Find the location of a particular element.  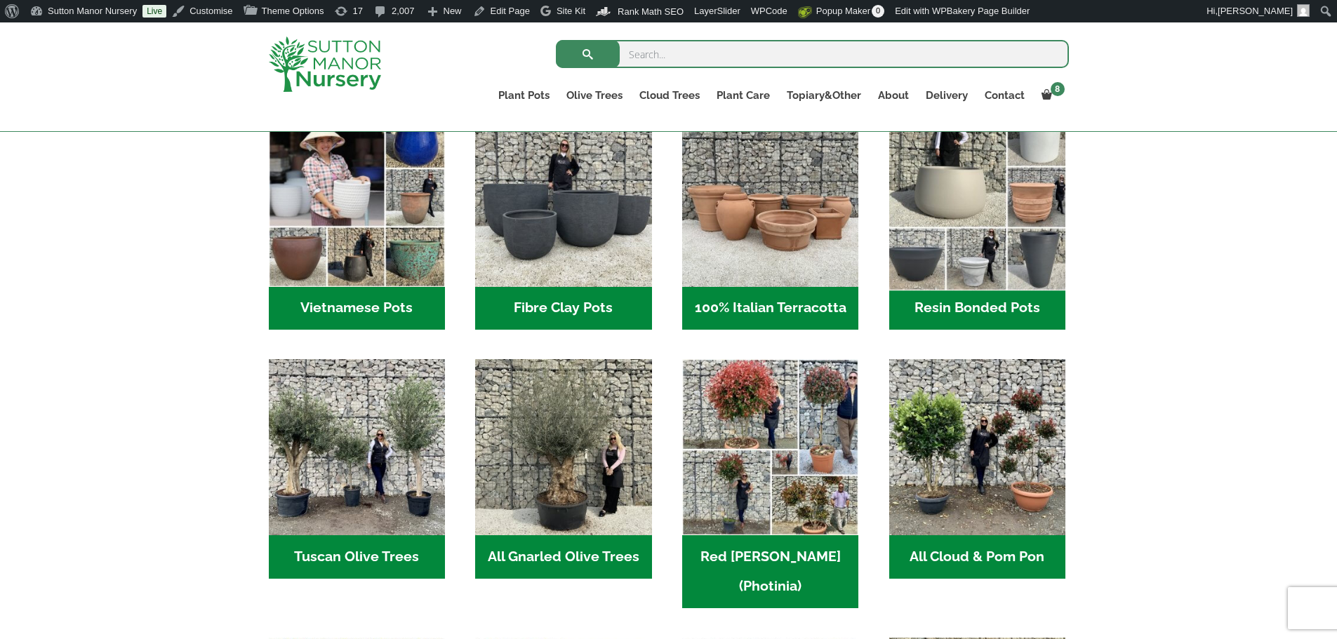

h2: All Cloud & Pom Pon is located at coordinates (977, 557).